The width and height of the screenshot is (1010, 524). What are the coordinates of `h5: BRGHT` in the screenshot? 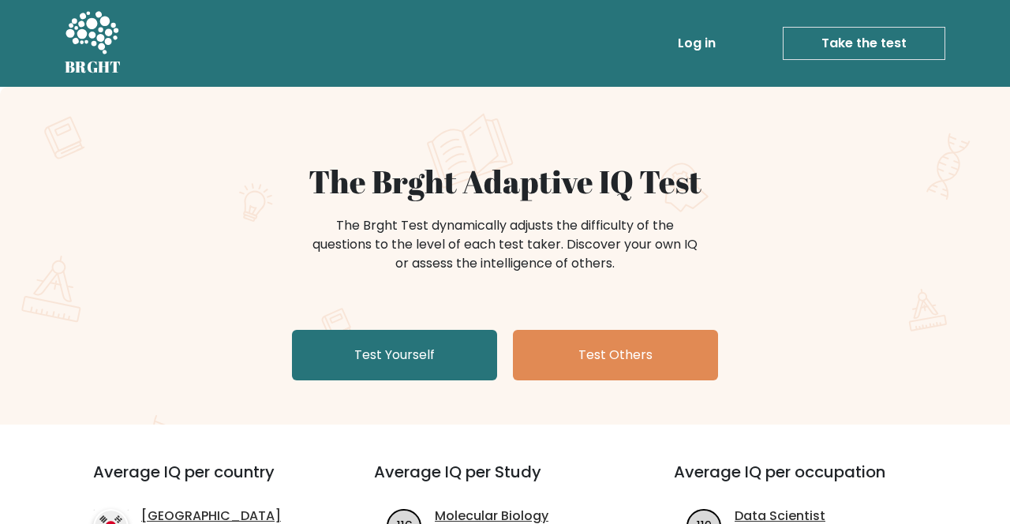 It's located at (93, 67).